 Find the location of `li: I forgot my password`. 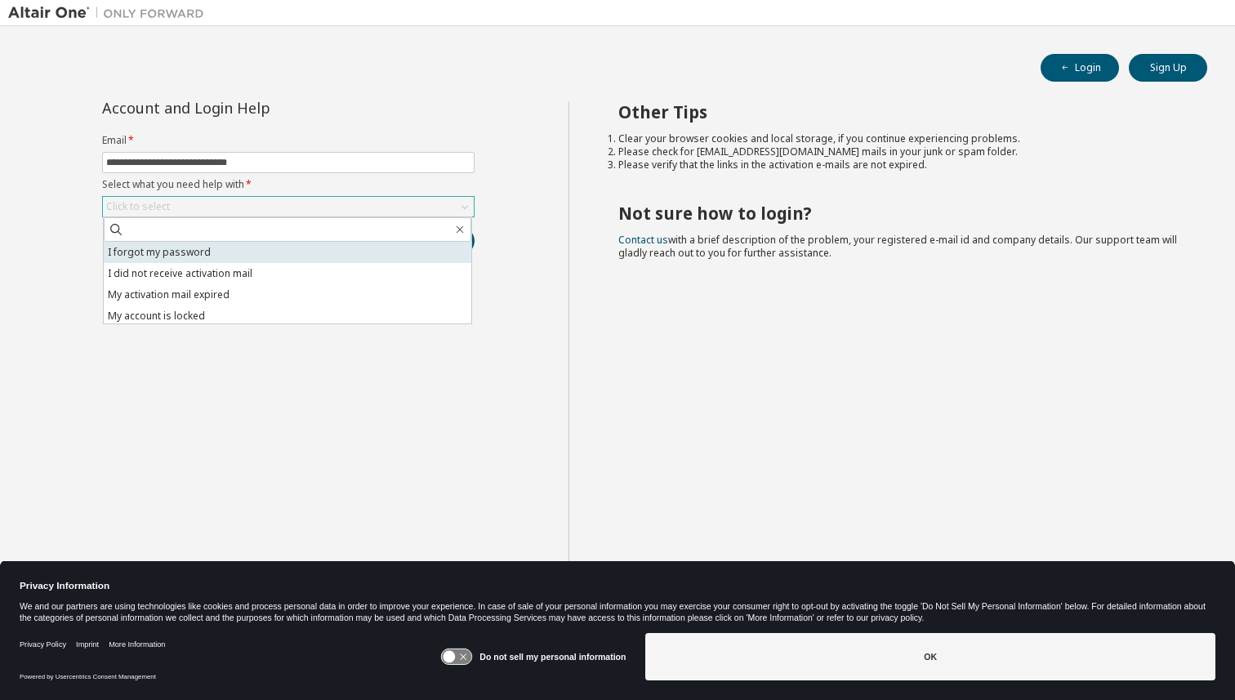

li: I forgot my password is located at coordinates (288, 252).